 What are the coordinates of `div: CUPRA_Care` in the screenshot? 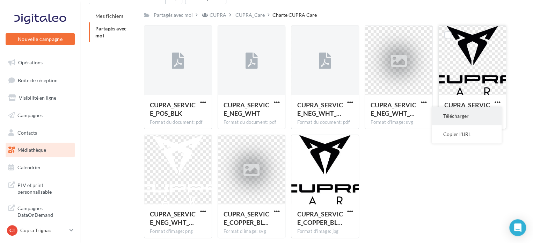 It's located at (250, 15).